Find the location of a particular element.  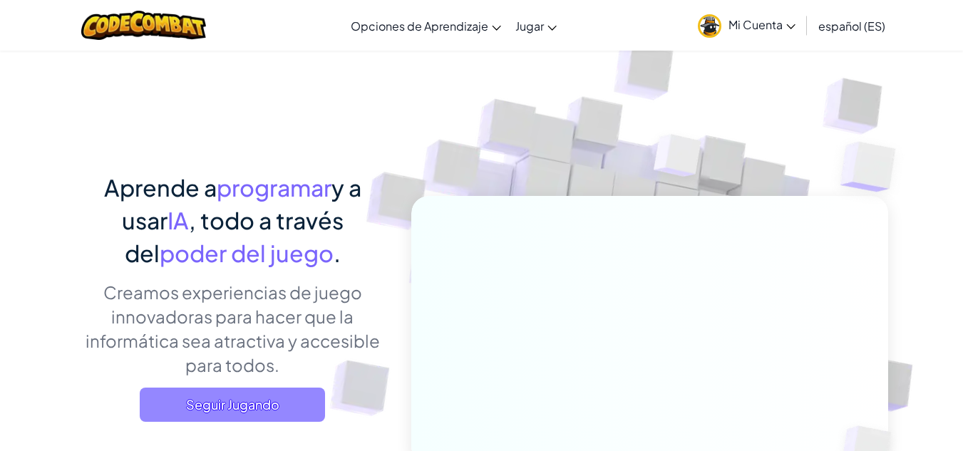

a: Opciones de Aprendizaje is located at coordinates (425, 26).